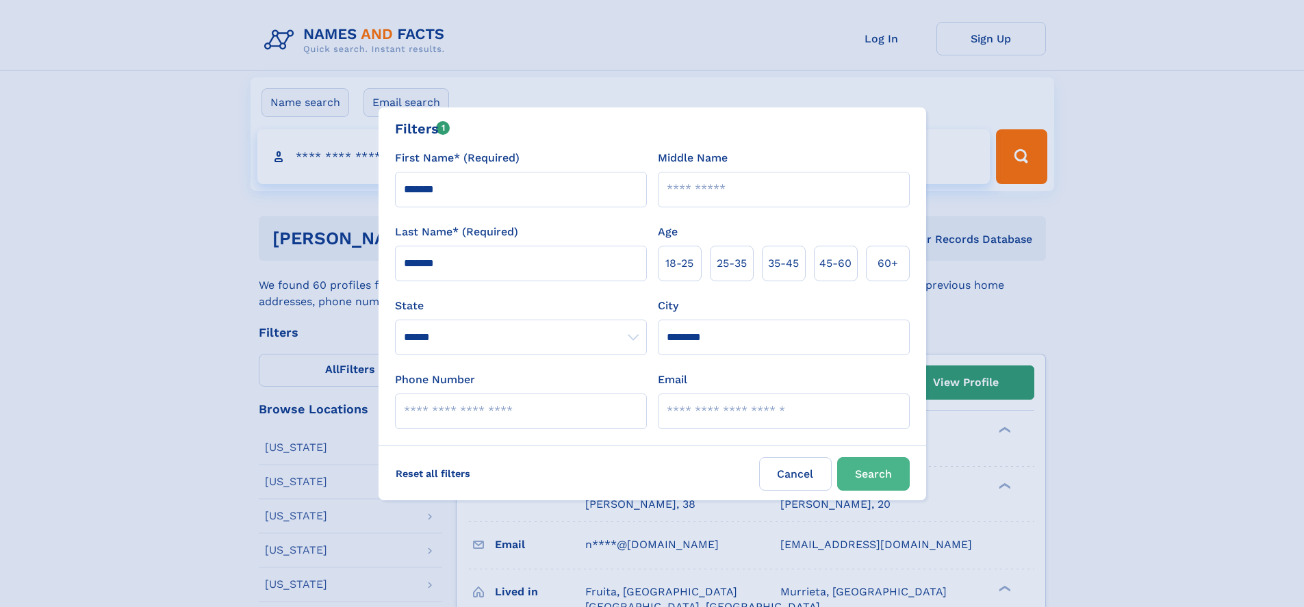 The height and width of the screenshot is (607, 1304). I want to click on label: Last Name* (Required), so click(456, 232).